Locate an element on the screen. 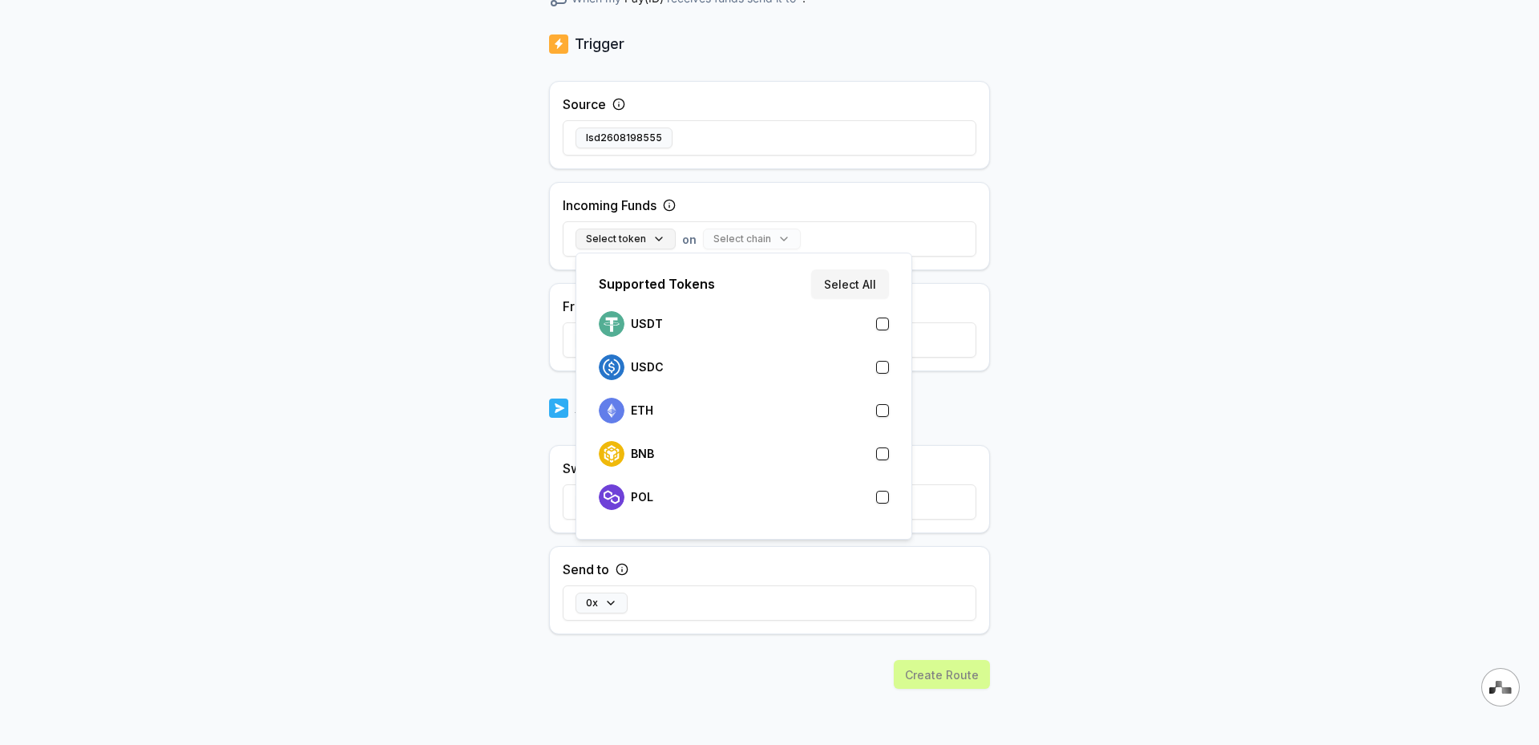 The image size is (1539, 745). p: BNB is located at coordinates (642, 454).